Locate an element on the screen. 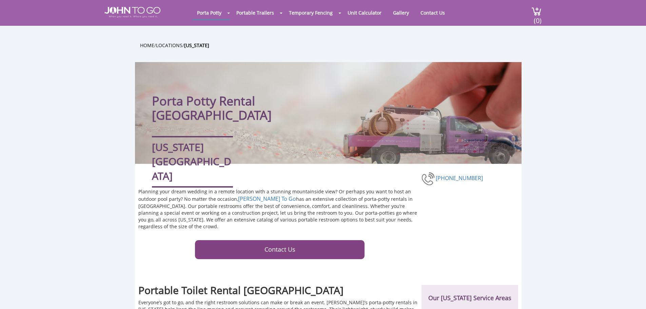  span: Planning your dream wedding in a remote location with a stunning mountainside view? Or perhaps yo... is located at coordinates (275, 195).